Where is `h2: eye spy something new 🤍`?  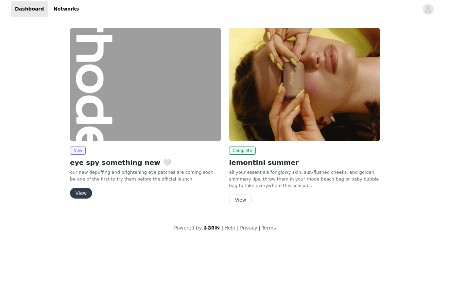 h2: eye spy something new 🤍 is located at coordinates (146, 163).